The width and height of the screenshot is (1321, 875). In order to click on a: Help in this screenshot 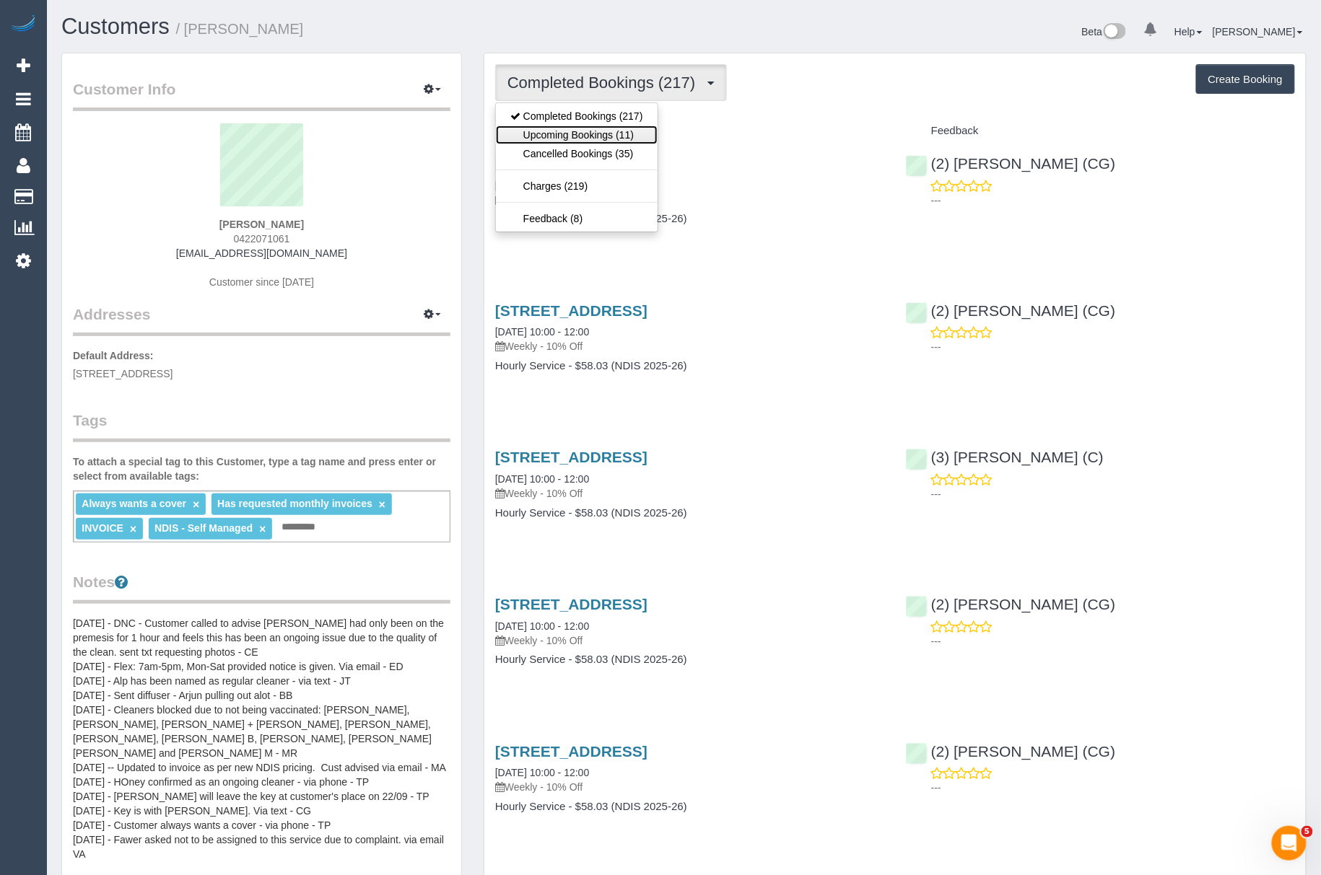, I will do `click(1188, 32)`.